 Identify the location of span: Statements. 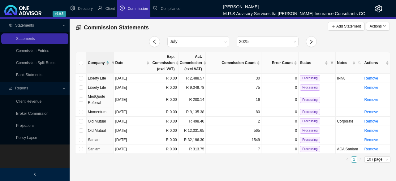
(24, 25).